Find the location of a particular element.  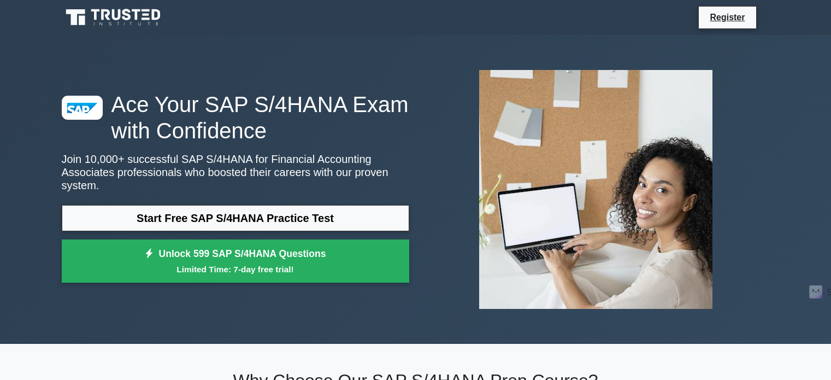

a: Start Free SAP S/4HANA Practice Test is located at coordinates (235, 218).